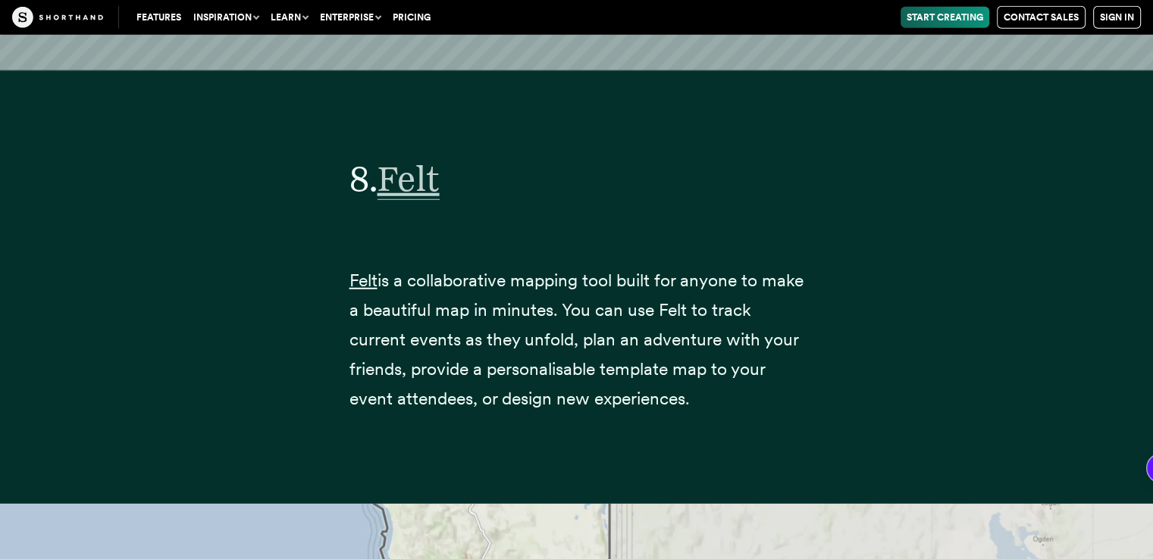  What do you see at coordinates (944, 17) in the screenshot?
I see `a: Start Creating` at bounding box center [944, 17].